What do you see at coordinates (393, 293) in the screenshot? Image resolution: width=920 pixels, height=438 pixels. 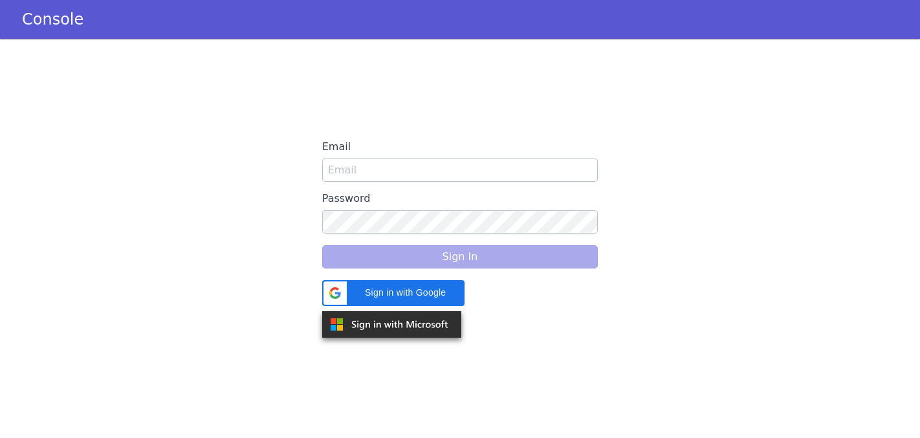 I see `div: Sign in with Google` at bounding box center [393, 293].